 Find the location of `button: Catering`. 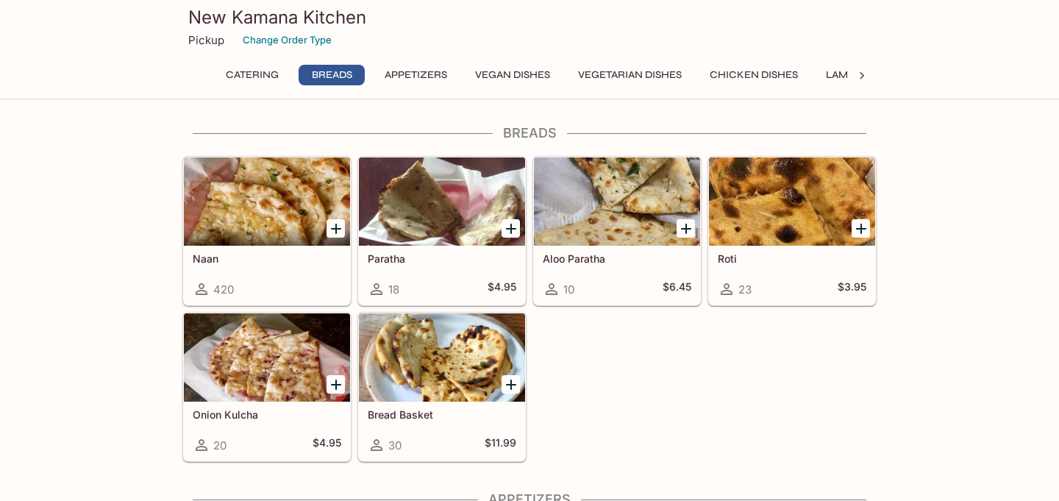

button: Catering is located at coordinates (252, 75).